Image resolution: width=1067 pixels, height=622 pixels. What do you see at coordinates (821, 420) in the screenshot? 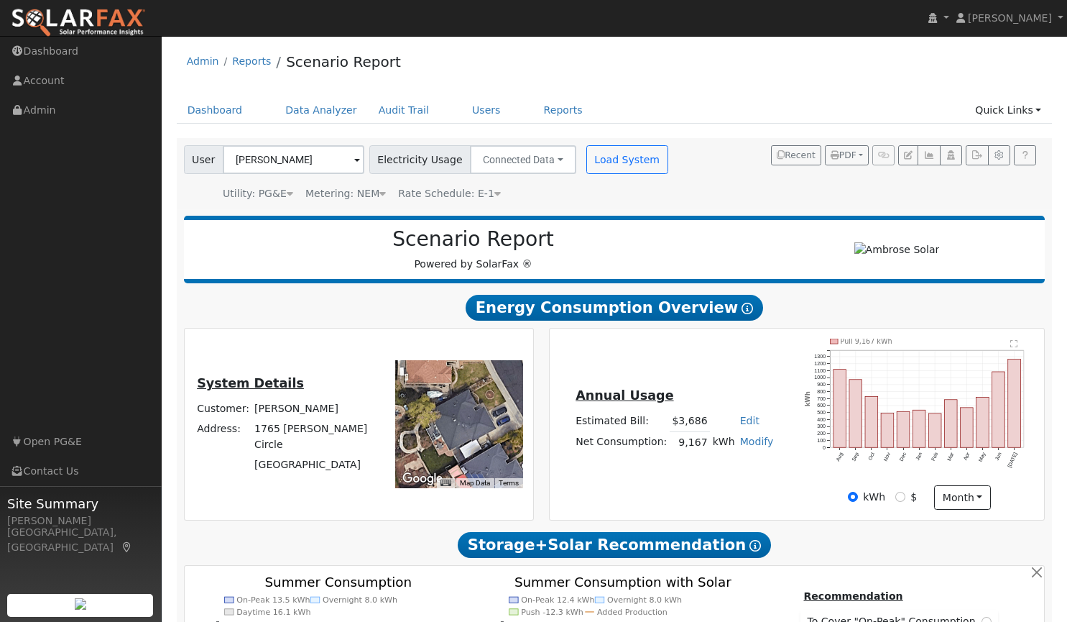
I see `text: 400` at bounding box center [821, 420].